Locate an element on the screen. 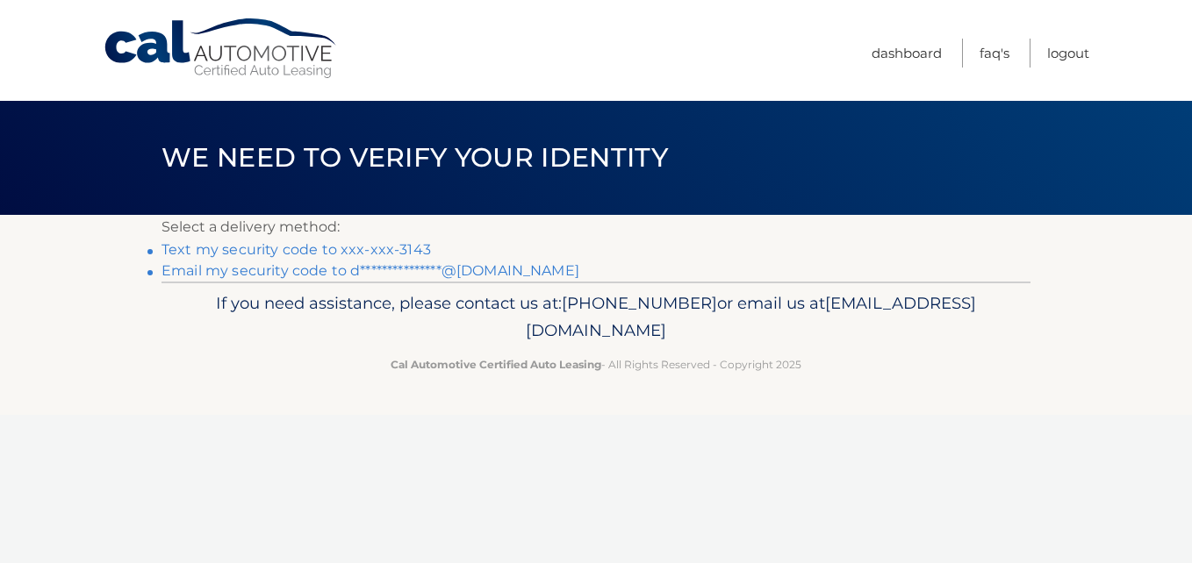 This screenshot has height=563, width=1192. strong: Cal Automotive Certified Auto Leasing is located at coordinates (496, 364).